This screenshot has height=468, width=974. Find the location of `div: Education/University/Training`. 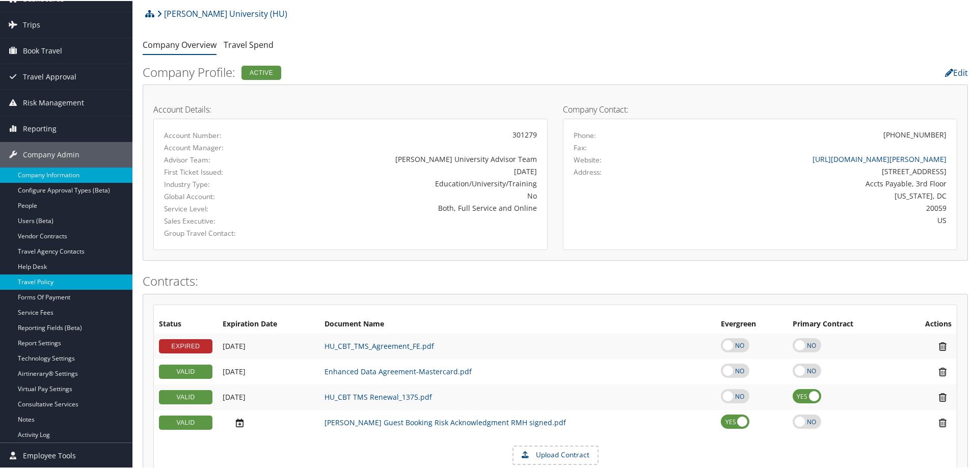

div: Education/University/Training is located at coordinates (415, 182).